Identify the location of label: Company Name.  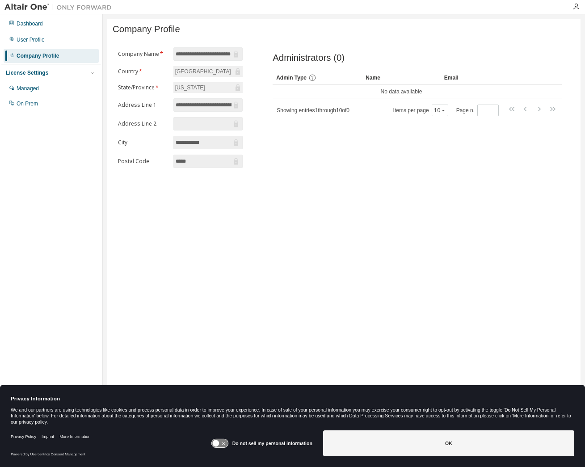
(143, 54).